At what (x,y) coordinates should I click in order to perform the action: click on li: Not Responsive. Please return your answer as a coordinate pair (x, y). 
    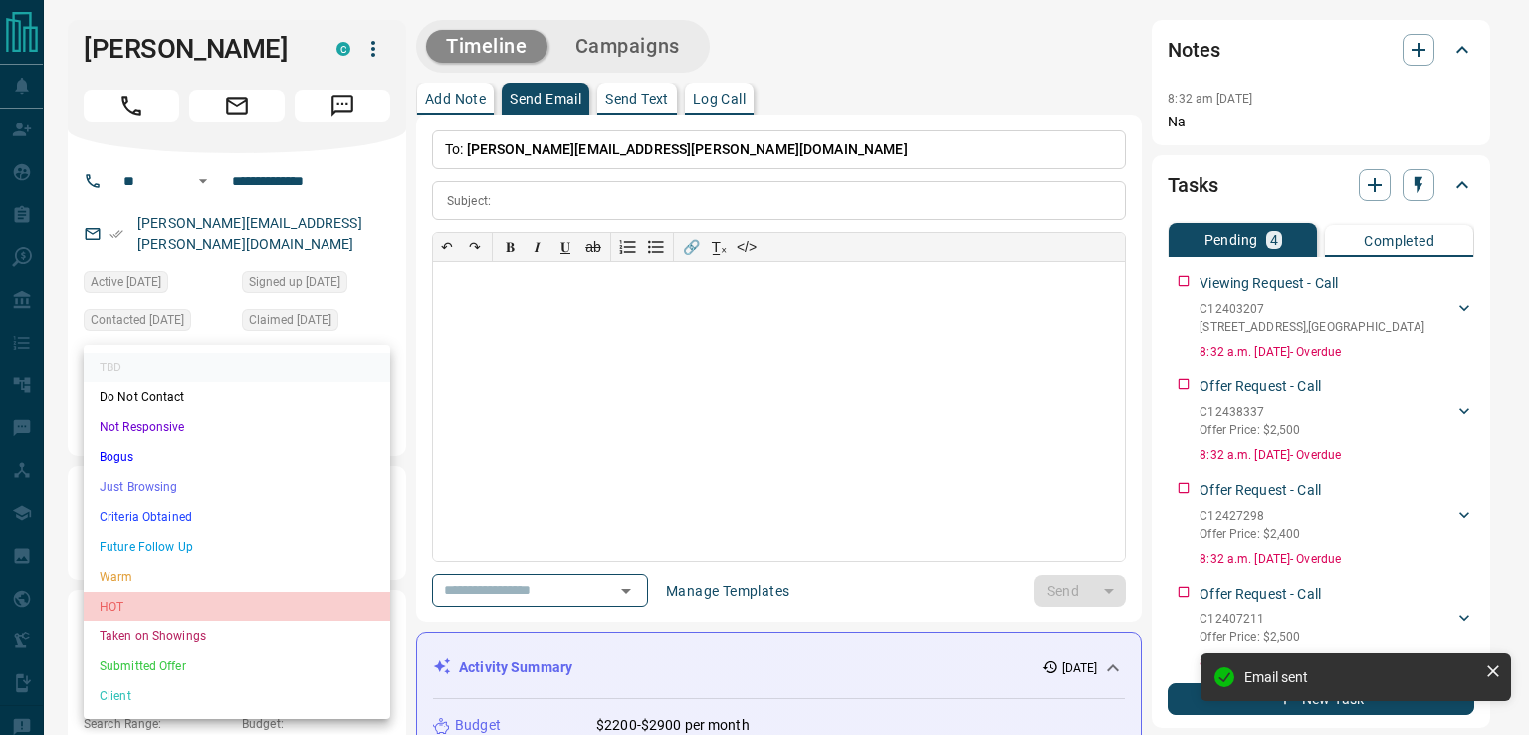
    Looking at the image, I should click on (237, 427).